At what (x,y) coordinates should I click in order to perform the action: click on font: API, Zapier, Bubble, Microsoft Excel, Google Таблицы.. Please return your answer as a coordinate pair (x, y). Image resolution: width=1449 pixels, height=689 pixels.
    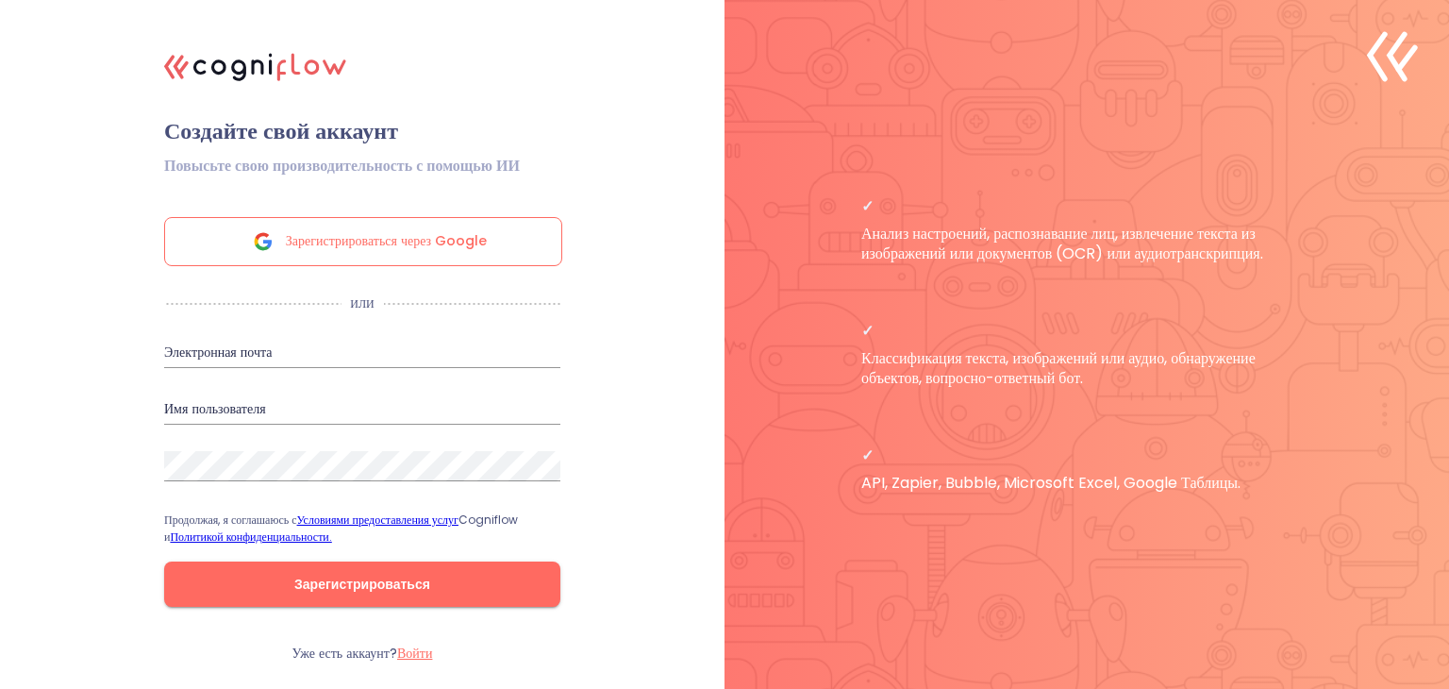
    Looking at the image, I should click on (1051, 482).